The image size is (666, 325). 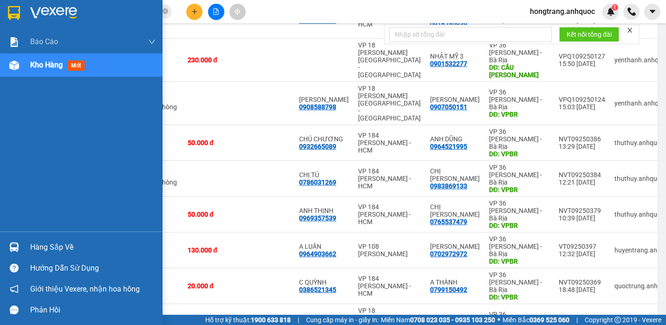 What do you see at coordinates (449, 107) in the screenshot?
I see `div: 0907050151` at bounding box center [449, 107].